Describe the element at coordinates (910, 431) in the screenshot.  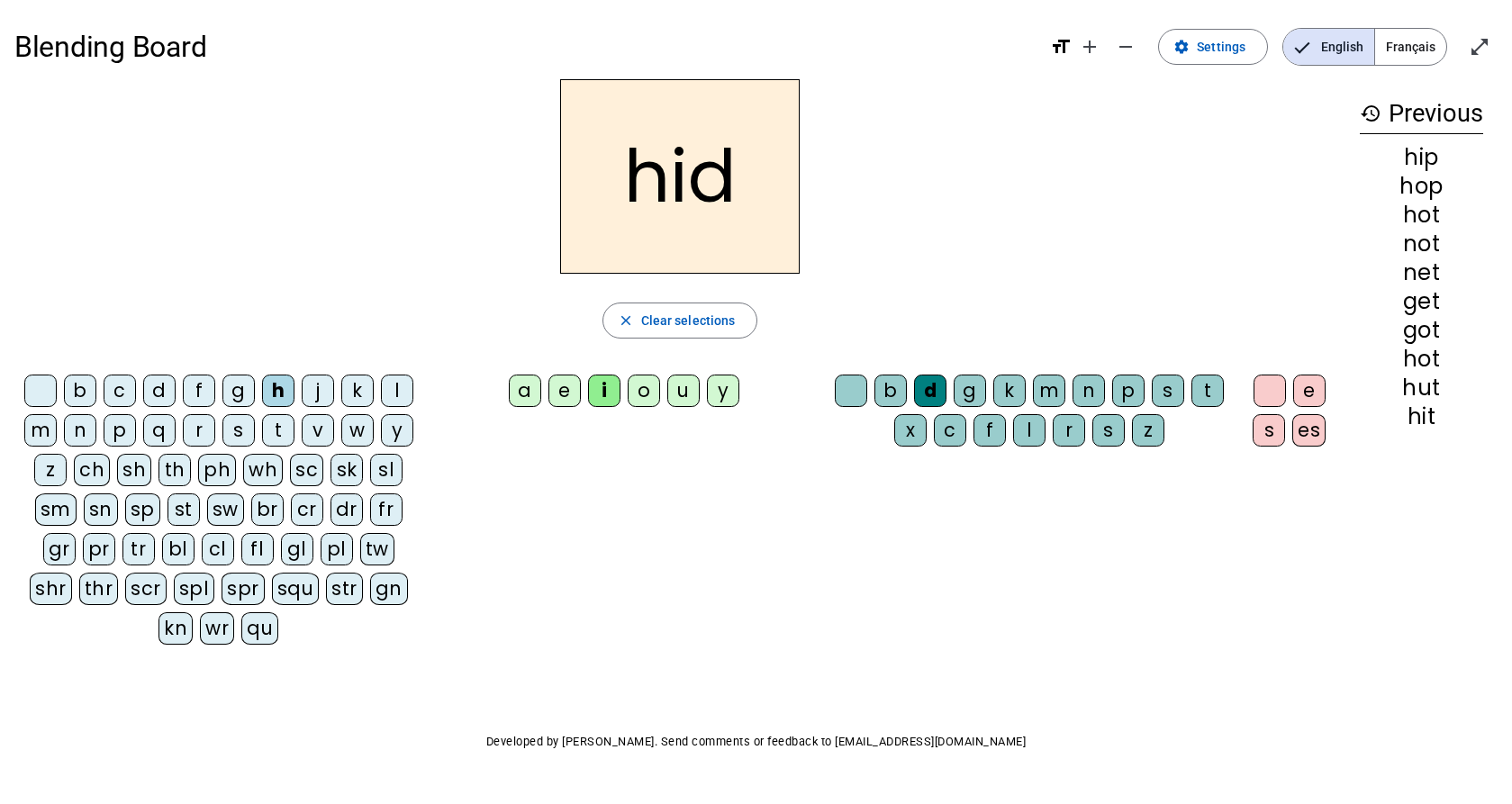
I see `div: x` at that location.